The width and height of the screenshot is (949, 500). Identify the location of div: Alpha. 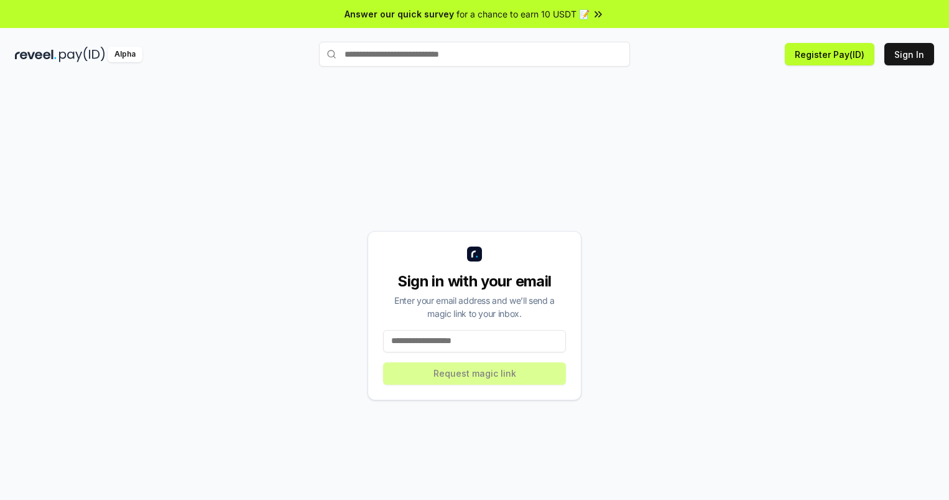
(125, 54).